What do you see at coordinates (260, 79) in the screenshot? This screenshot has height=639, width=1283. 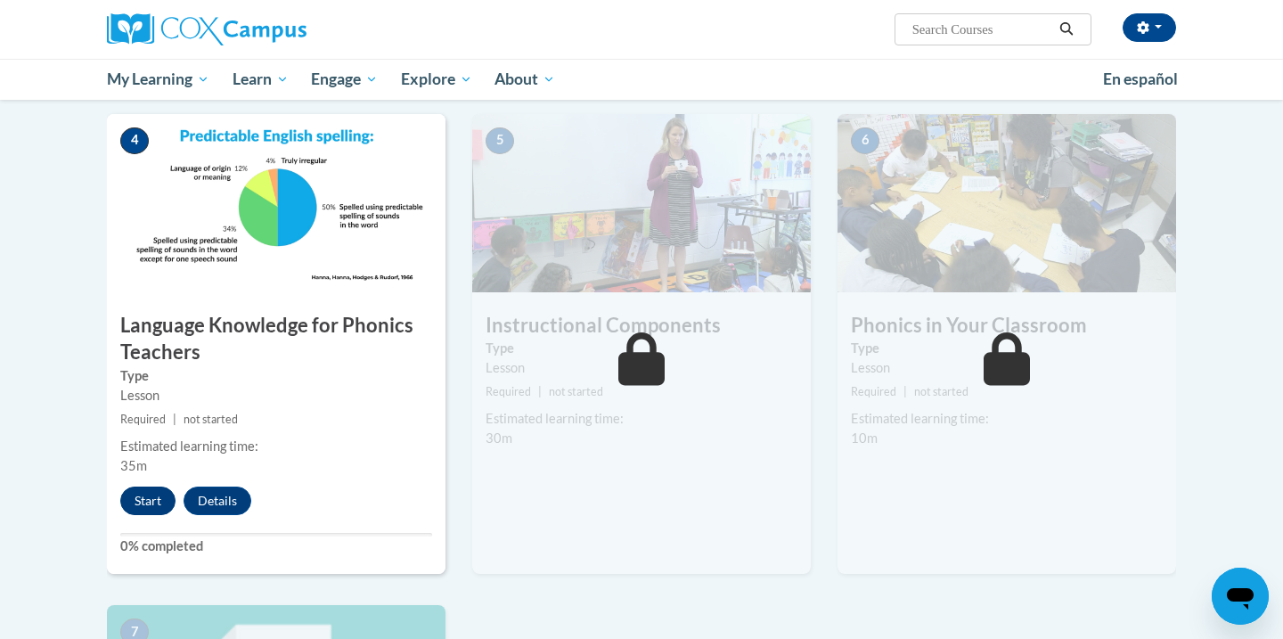 I see `a: Learn` at bounding box center [260, 79].